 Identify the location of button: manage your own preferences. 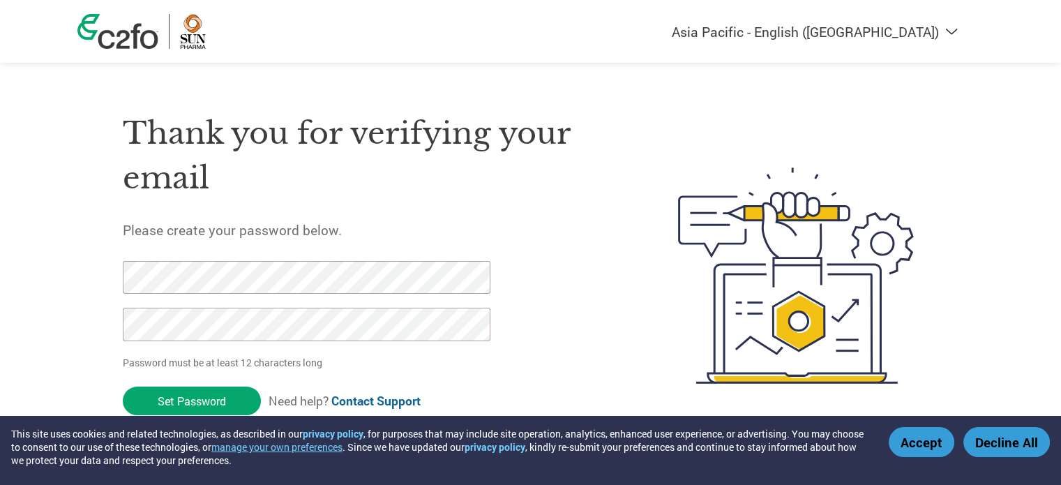
(277, 447).